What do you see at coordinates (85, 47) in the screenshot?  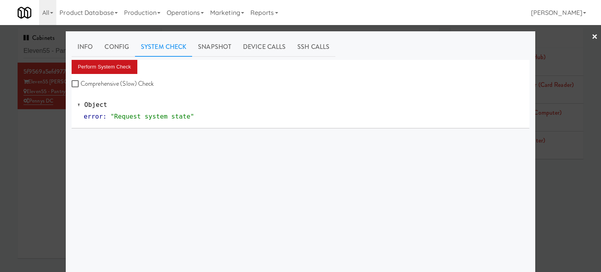 I see `a: Info` at bounding box center [85, 47].